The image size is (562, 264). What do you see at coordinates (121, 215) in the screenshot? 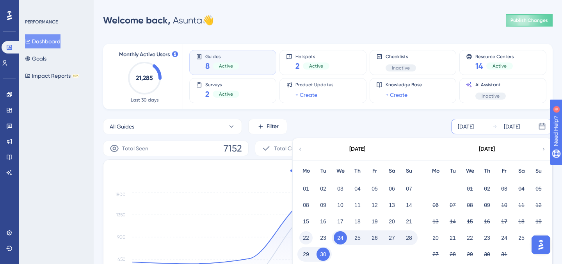
I see `tspan: 1350` at bounding box center [121, 215].